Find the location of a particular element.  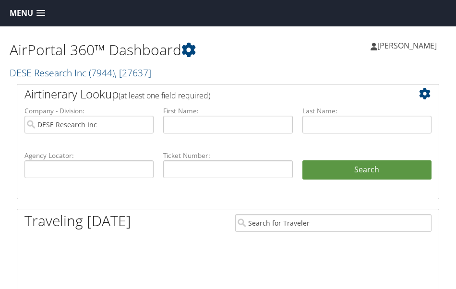

h2: Airtinerary Lookup is located at coordinates (210, 94).